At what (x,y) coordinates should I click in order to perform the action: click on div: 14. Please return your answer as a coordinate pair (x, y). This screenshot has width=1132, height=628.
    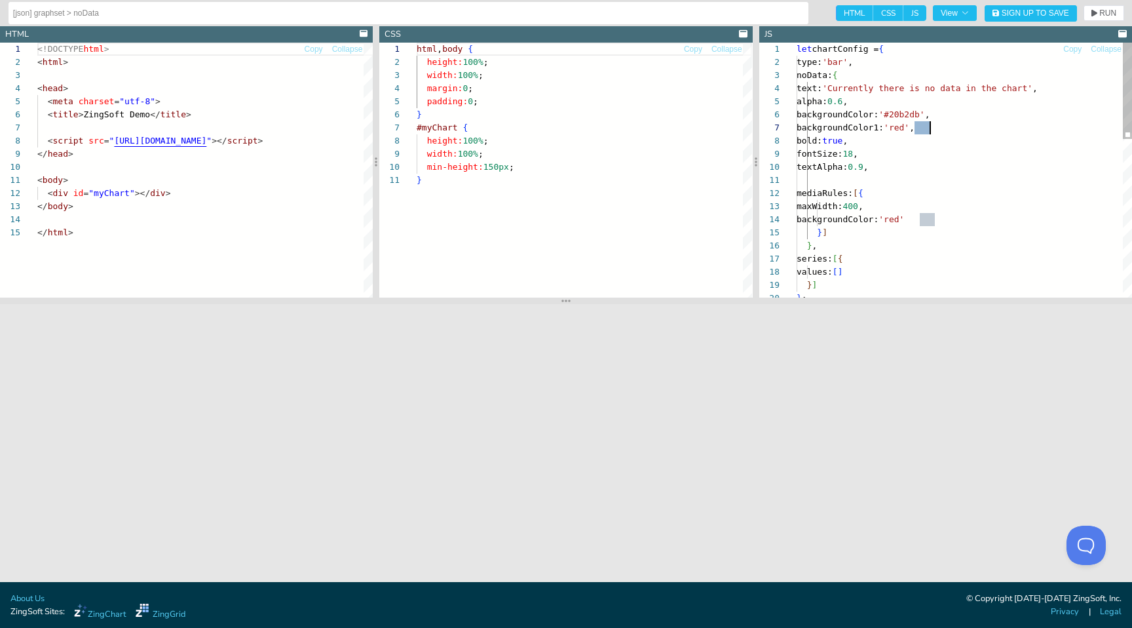
    Looking at the image, I should click on (769, 220).